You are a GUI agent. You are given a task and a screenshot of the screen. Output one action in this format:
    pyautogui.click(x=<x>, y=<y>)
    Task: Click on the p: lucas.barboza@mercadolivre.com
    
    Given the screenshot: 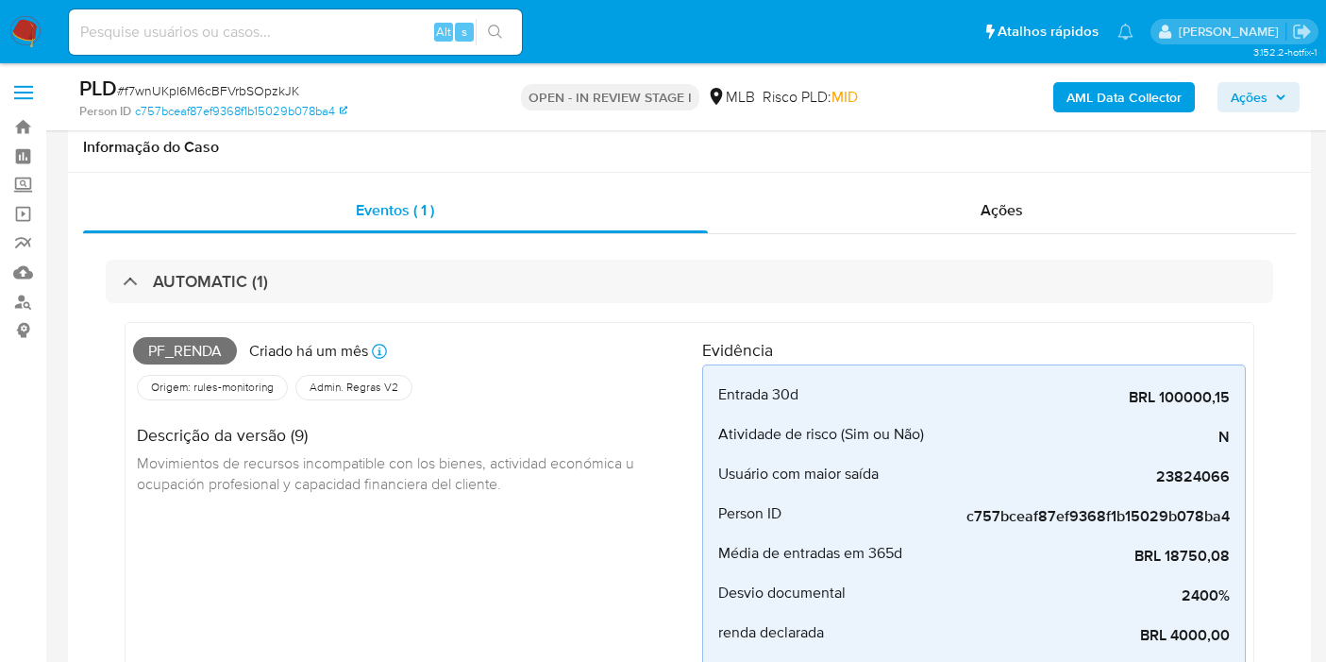 What is the action you would take?
    pyautogui.click(x=1232, y=31)
    